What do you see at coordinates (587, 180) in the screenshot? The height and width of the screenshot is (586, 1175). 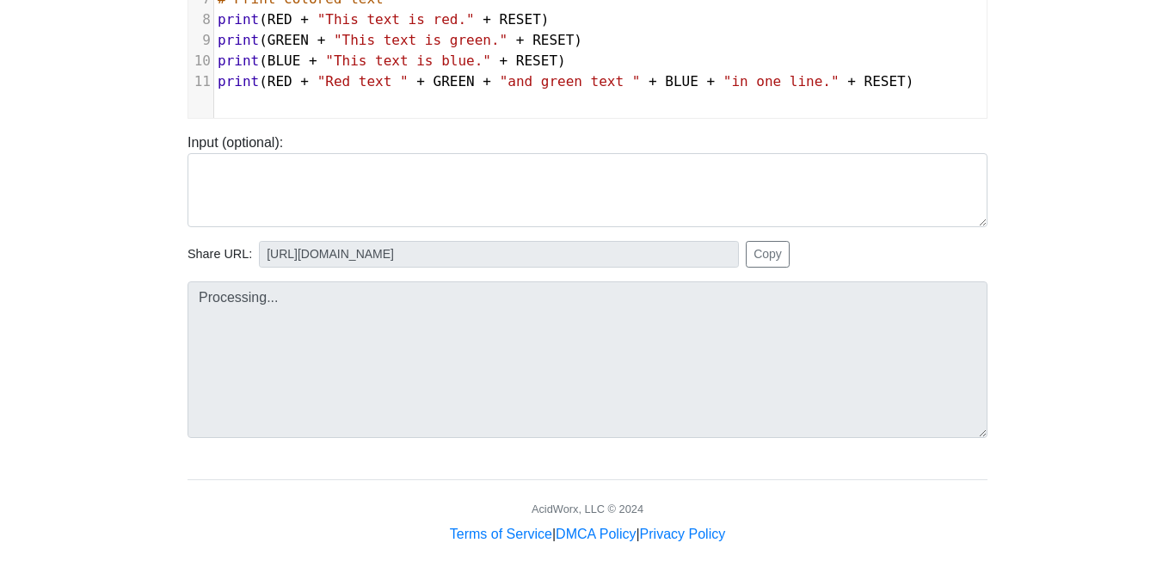 I see `div: Input (optional):` at bounding box center [587, 180].